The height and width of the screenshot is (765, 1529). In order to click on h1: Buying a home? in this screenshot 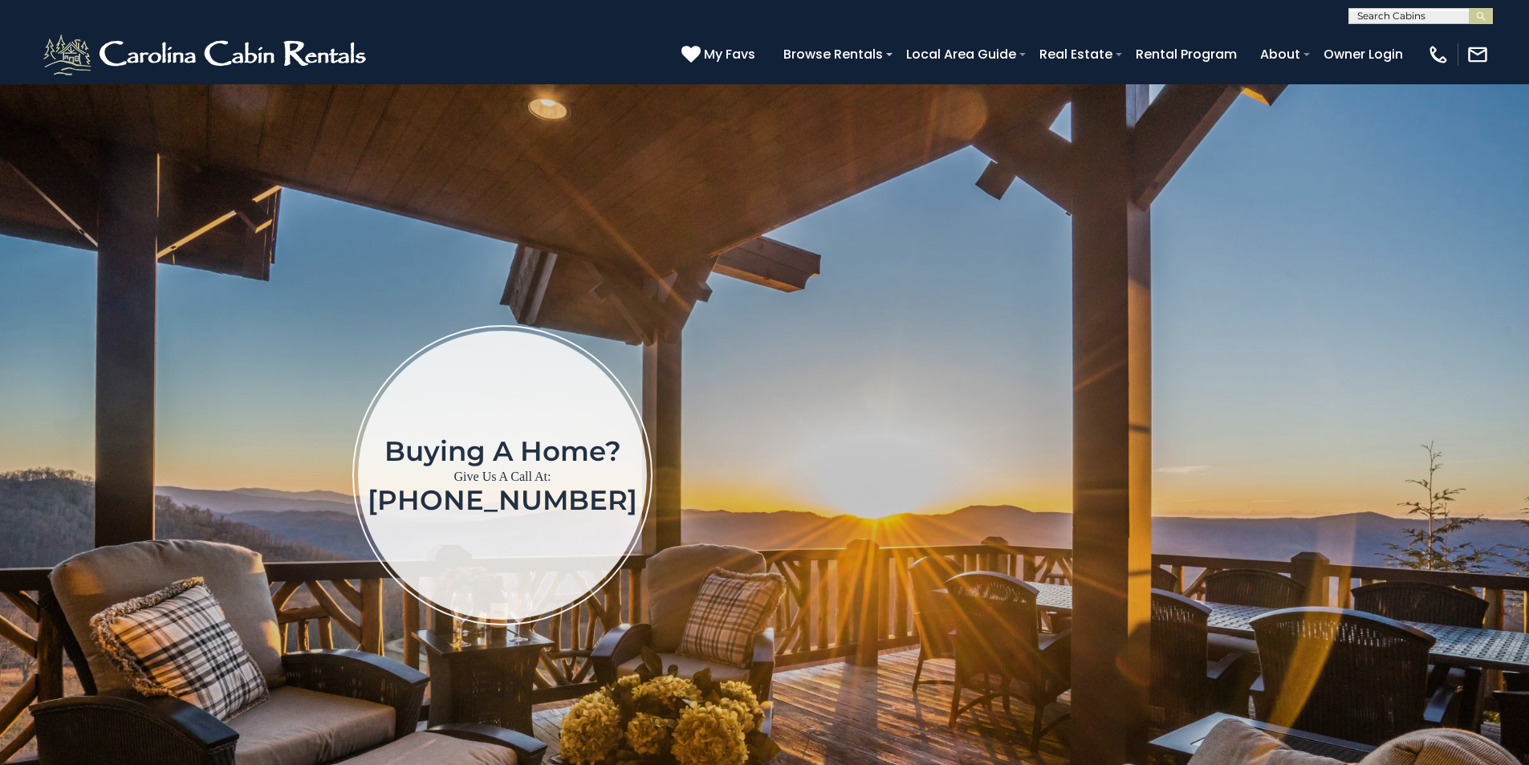, I will do `click(502, 451)`.